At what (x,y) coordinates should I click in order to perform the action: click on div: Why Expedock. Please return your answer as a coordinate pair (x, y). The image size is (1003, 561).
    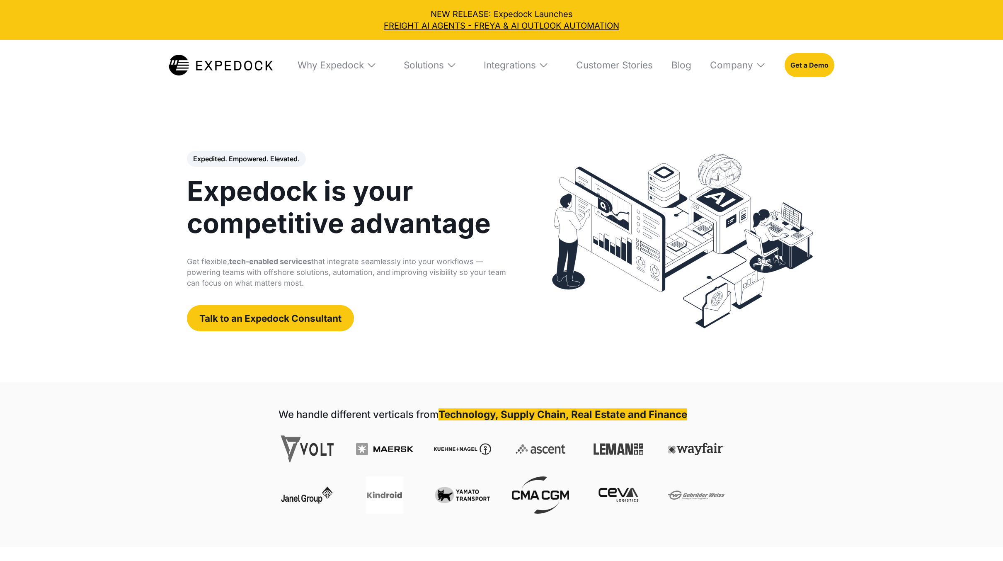
    Looking at the image, I should click on (331, 65).